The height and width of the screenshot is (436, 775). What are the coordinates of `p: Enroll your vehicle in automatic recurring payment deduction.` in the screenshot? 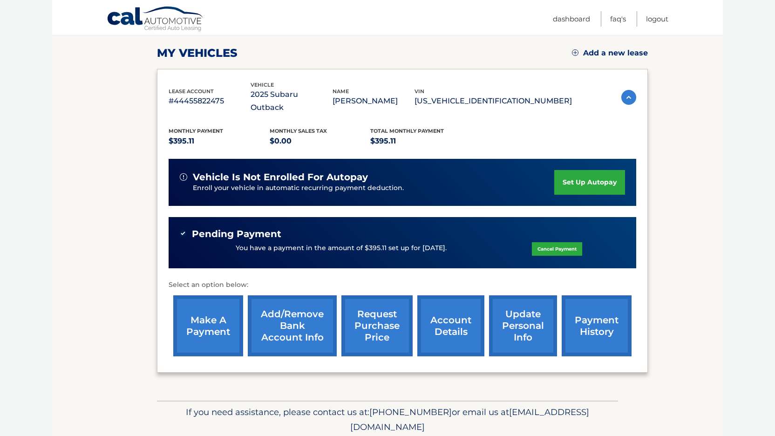 It's located at (374, 188).